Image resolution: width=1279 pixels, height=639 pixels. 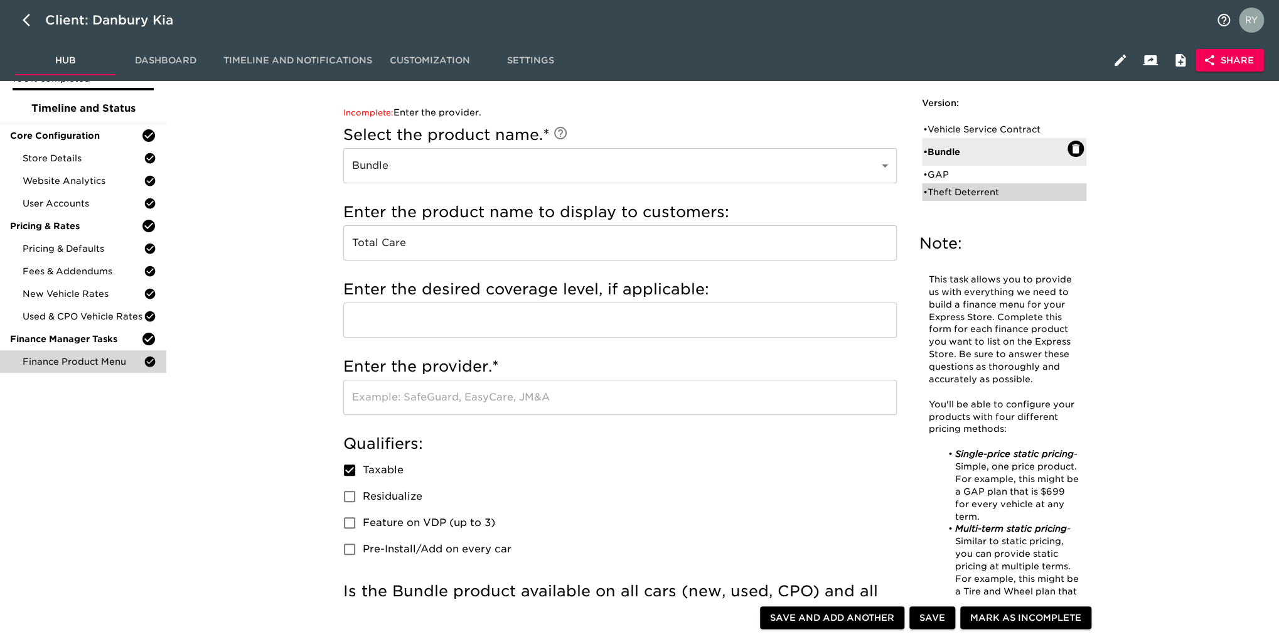 I want to click on div: •GAP, so click(x=1004, y=175).